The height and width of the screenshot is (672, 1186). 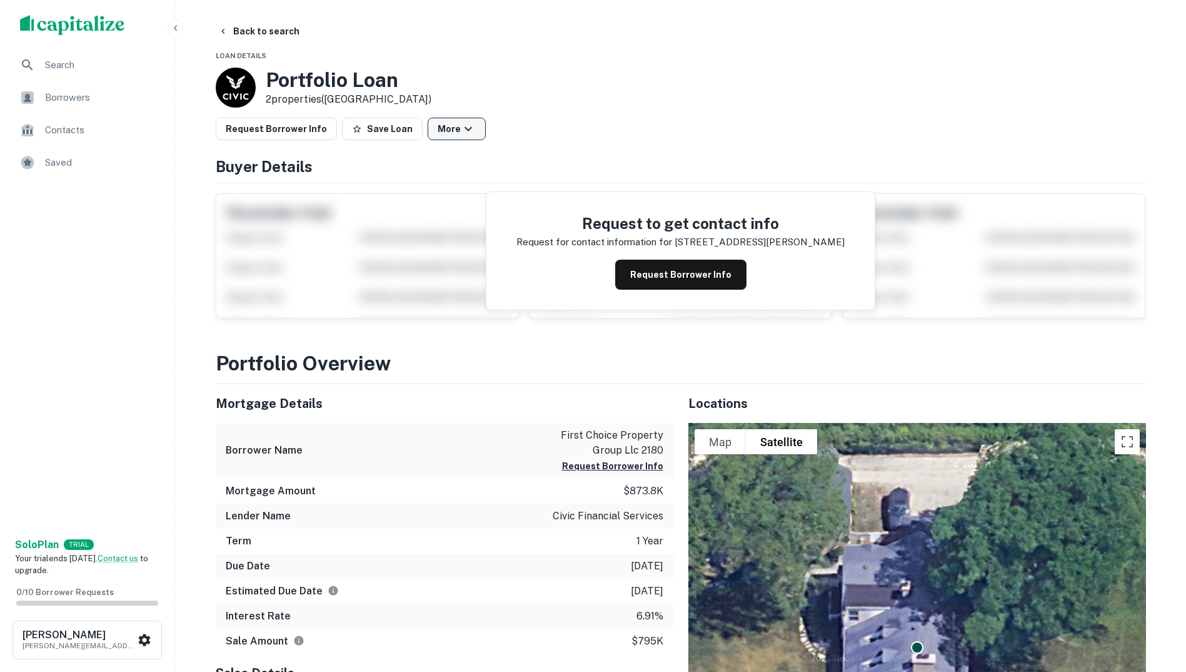 I want to click on div: Search, so click(x=87, y=65).